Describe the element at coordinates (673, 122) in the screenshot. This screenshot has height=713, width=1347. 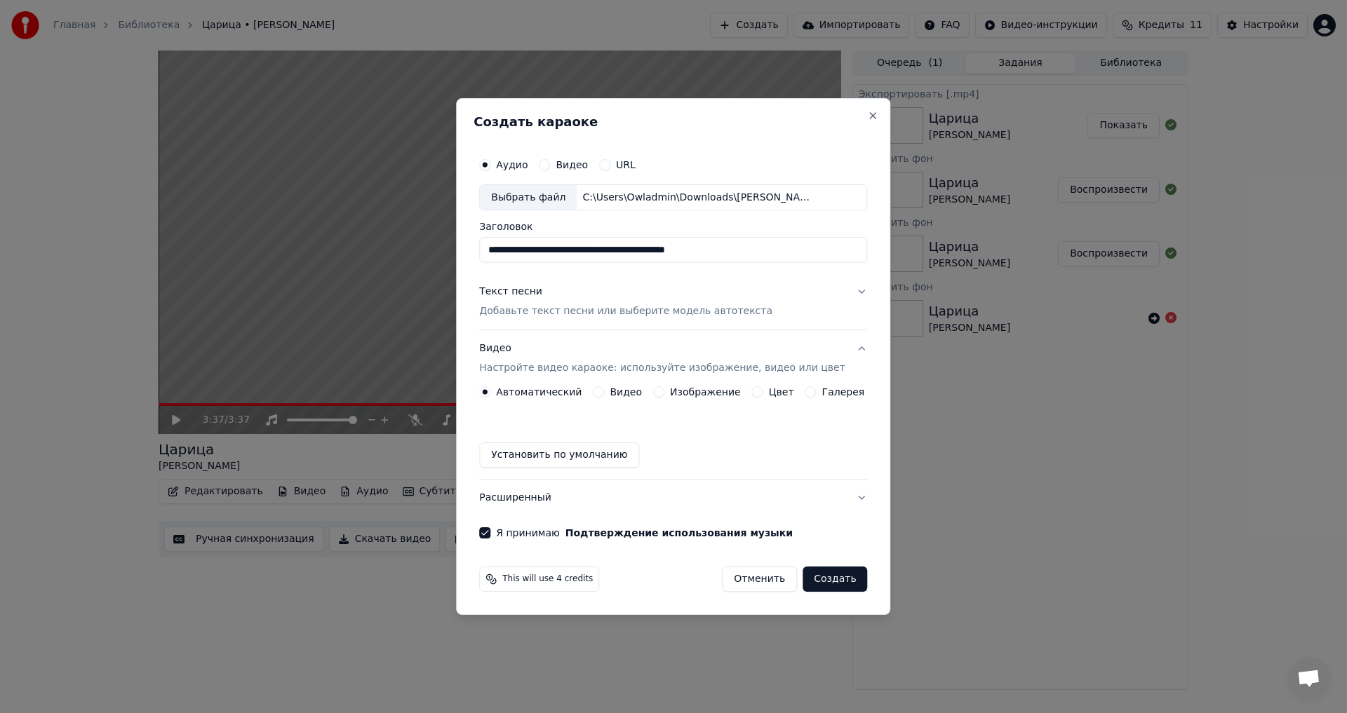
I see `h2: Создать караоке` at that location.